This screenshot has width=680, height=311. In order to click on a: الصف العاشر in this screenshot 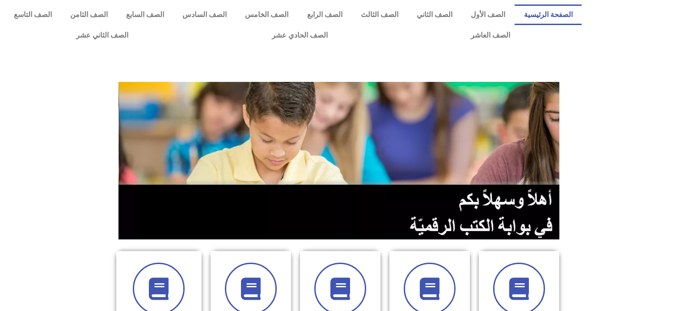, I will do `click(490, 35)`.